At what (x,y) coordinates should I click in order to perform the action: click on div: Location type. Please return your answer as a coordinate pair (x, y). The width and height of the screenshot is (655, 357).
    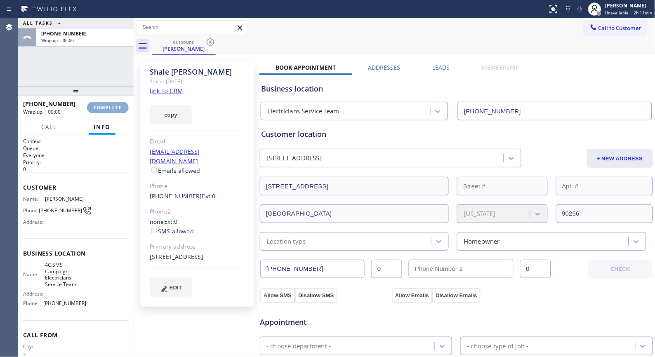
    Looking at the image, I should click on (286, 241).